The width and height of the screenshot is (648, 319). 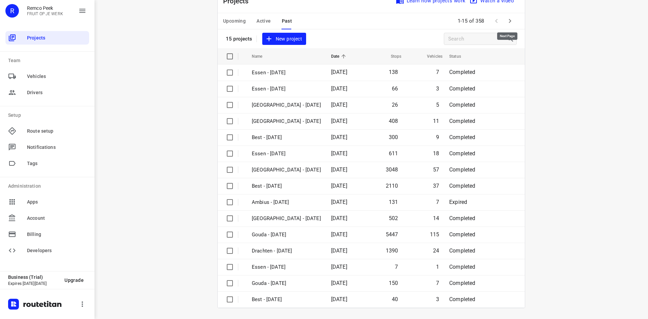 I want to click on span: 14, so click(x=436, y=218).